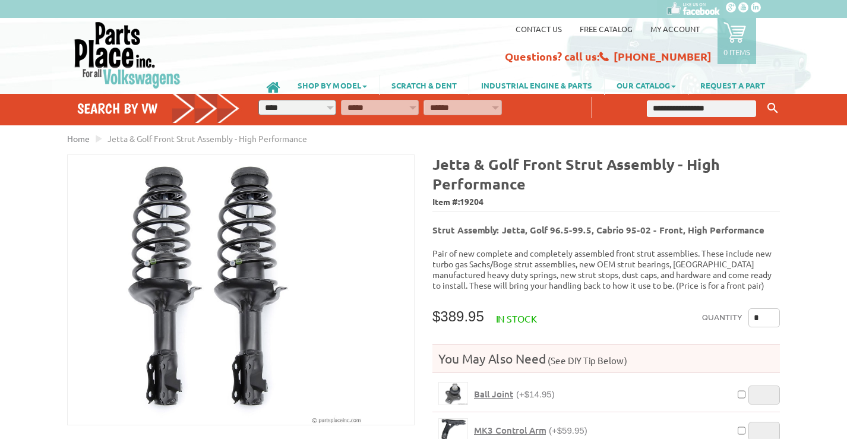 Image resolution: width=847 pixels, height=439 pixels. I want to click on a: REQUEST A PART, so click(733, 85).